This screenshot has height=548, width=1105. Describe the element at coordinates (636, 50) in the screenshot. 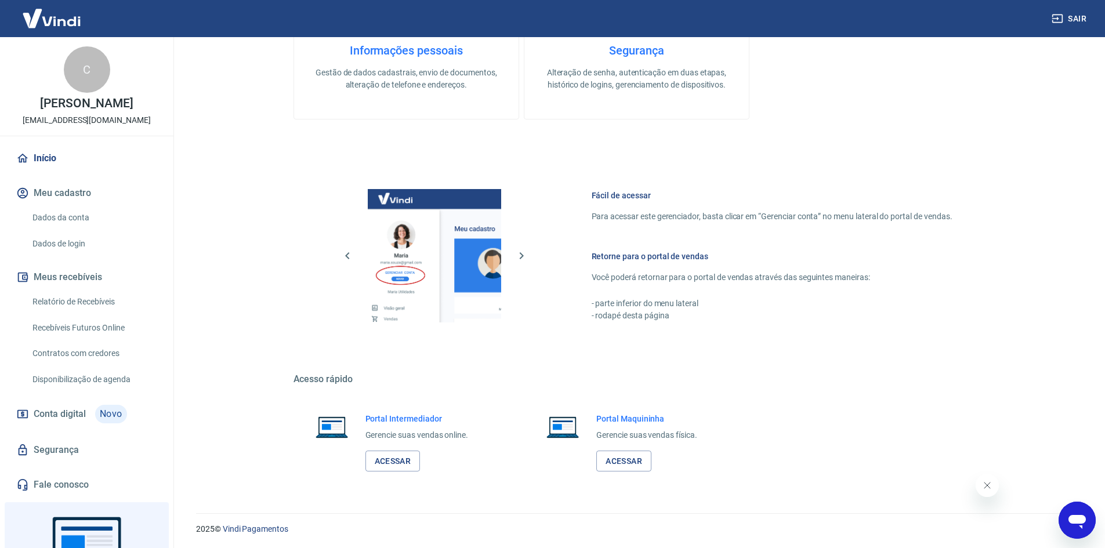

I see `h4: Segurança` at that location.